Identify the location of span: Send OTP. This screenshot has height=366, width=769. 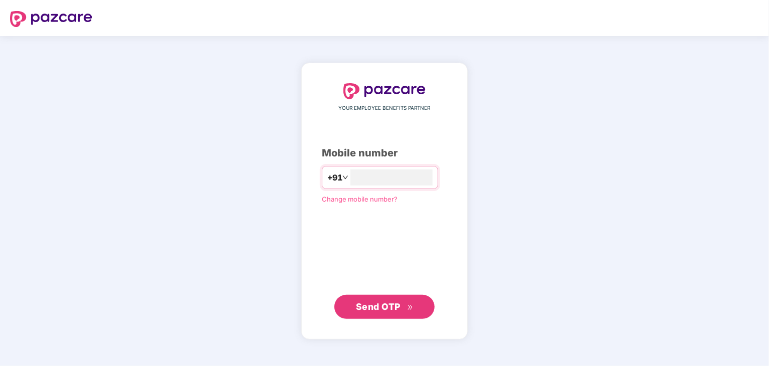
(378, 306).